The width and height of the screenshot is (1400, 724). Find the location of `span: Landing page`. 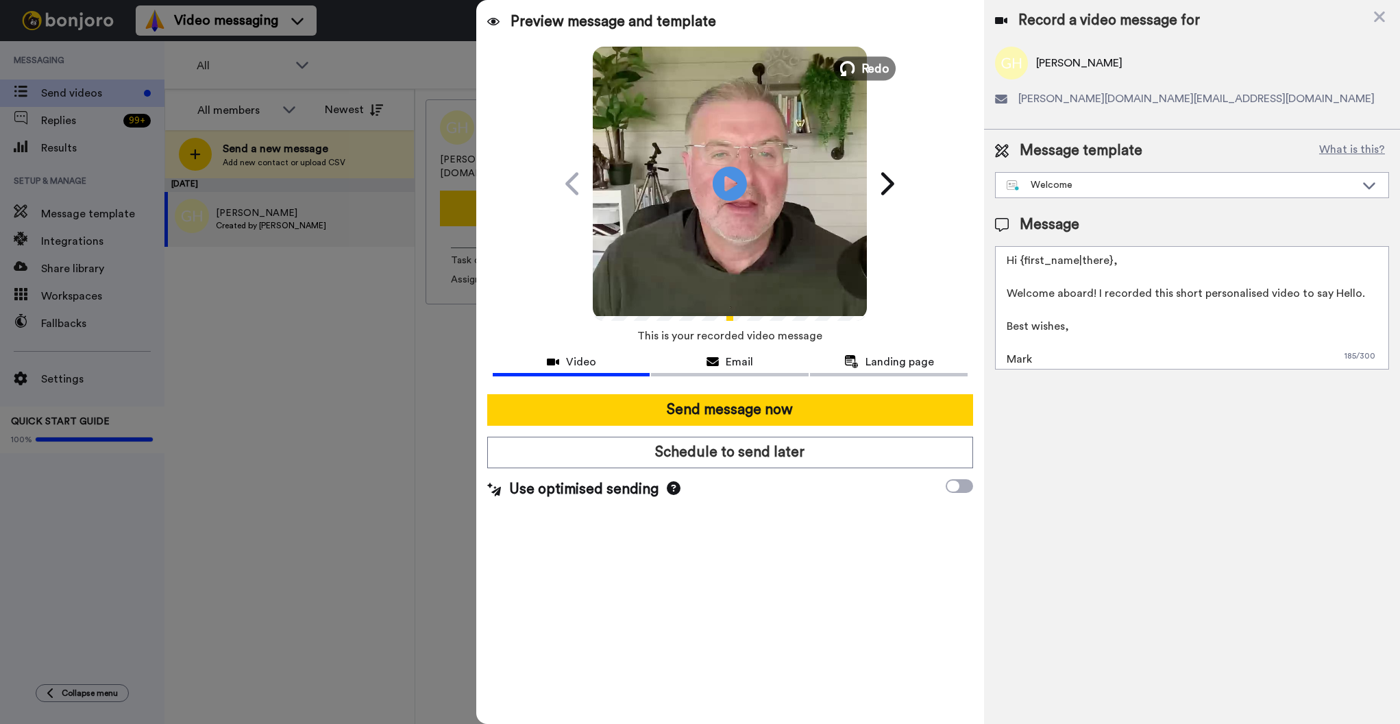

span: Landing page is located at coordinates (900, 362).